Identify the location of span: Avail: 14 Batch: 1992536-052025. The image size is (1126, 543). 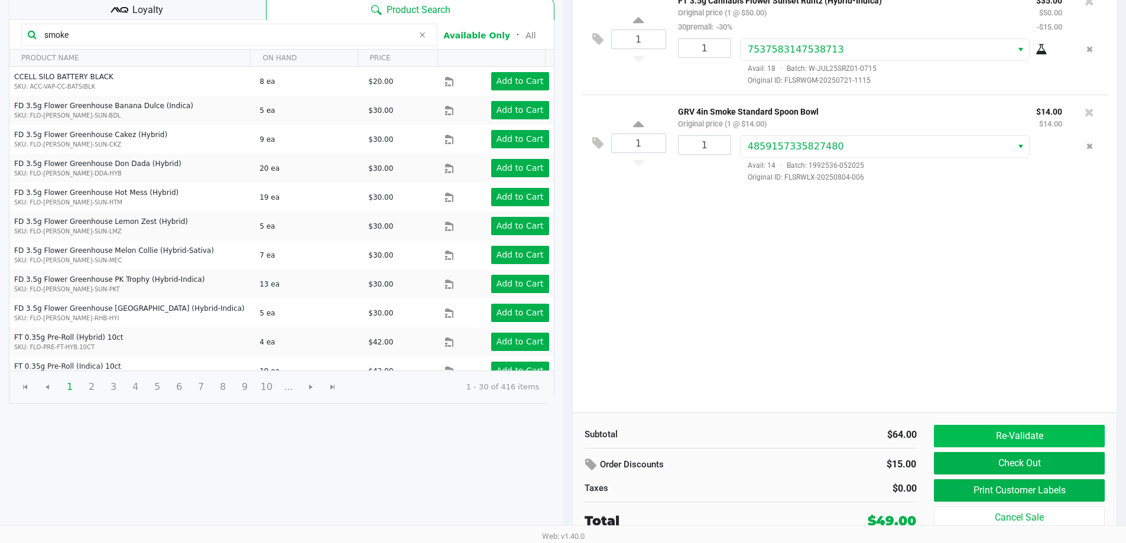
(802, 166).